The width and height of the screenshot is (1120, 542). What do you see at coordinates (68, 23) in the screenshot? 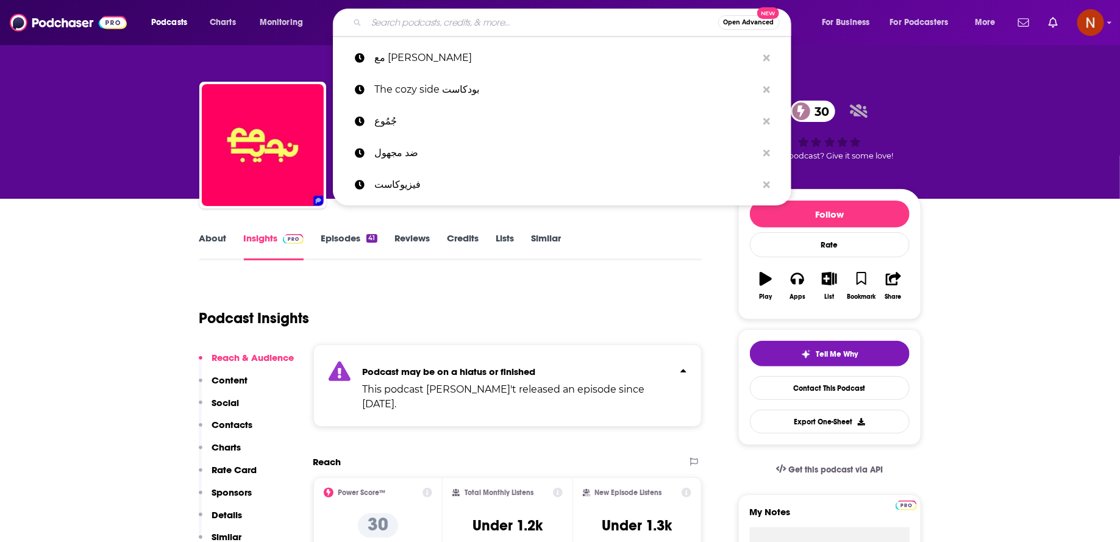
I see `img: Podchaser - Follow, Share and Rate Podcasts` at bounding box center [68, 23].